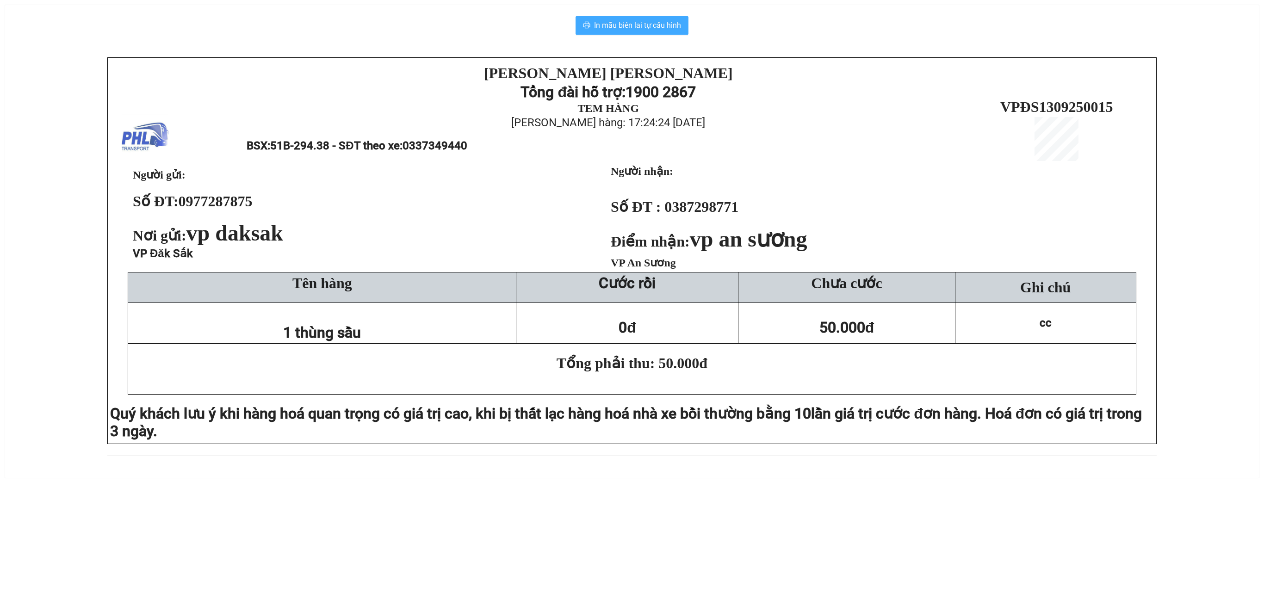  Describe the element at coordinates (1057, 107) in the screenshot. I see `span: VPĐS1309250015` at that location.